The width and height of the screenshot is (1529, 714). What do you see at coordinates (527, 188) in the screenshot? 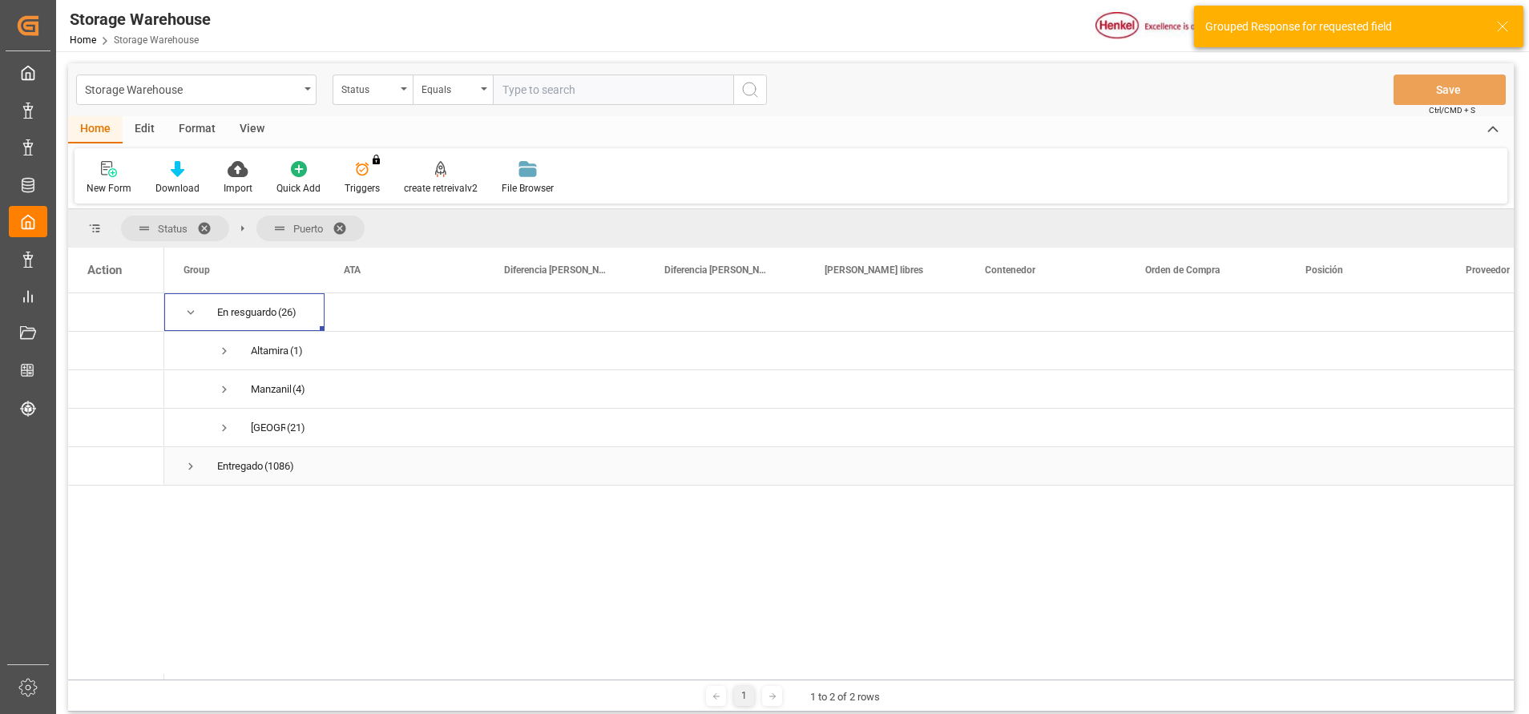
I see `div: File Browser` at bounding box center [527, 188].